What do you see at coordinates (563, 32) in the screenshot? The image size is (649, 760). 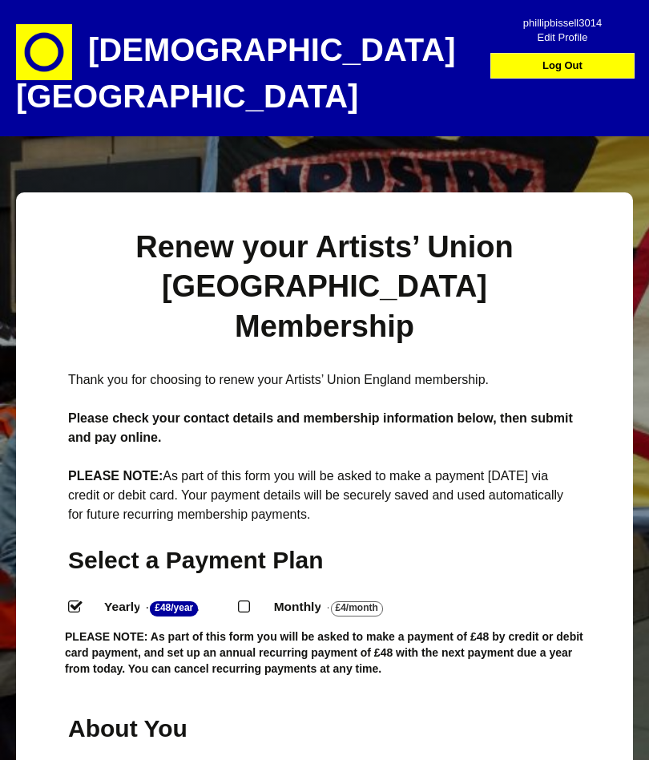 I see `span: Edit Profile` at bounding box center [563, 32].